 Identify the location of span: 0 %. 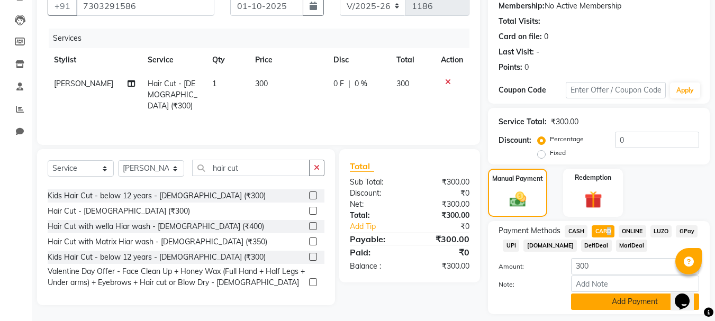
(361, 84).